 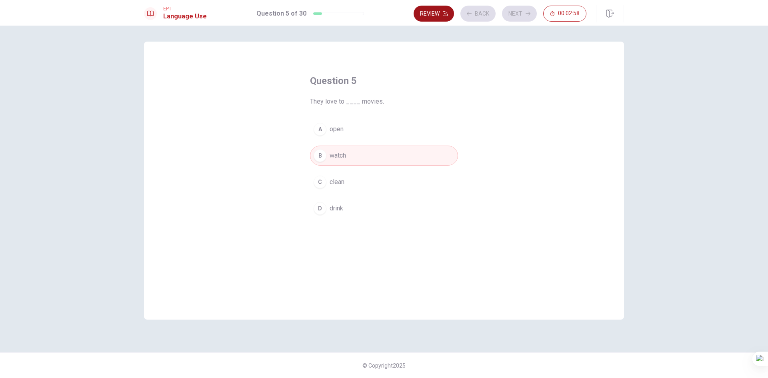 What do you see at coordinates (185, 16) in the screenshot?
I see `h1: Language Use` at bounding box center [185, 16].